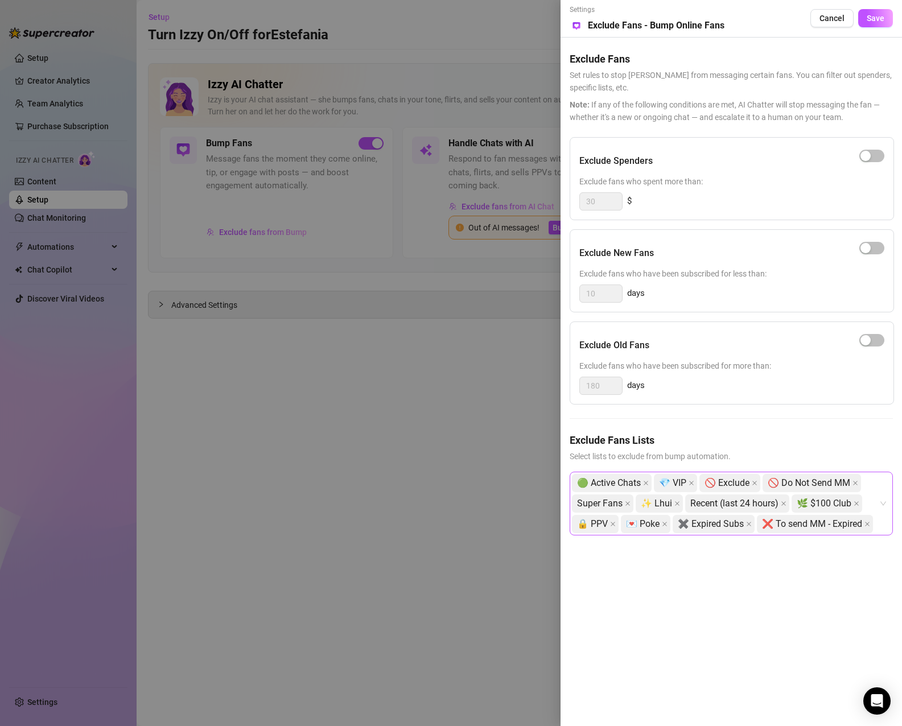 The width and height of the screenshot is (902, 726). I want to click on span: Exclude fans who have been subscribed for more than:, so click(732, 366).